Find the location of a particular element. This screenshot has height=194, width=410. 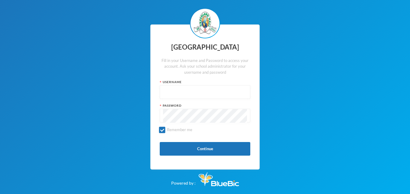

div: Password is located at coordinates (205, 105).